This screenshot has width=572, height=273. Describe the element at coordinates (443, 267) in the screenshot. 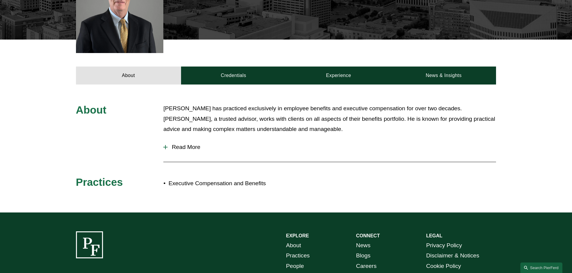

I see `a: Cookie Policy` at that location.